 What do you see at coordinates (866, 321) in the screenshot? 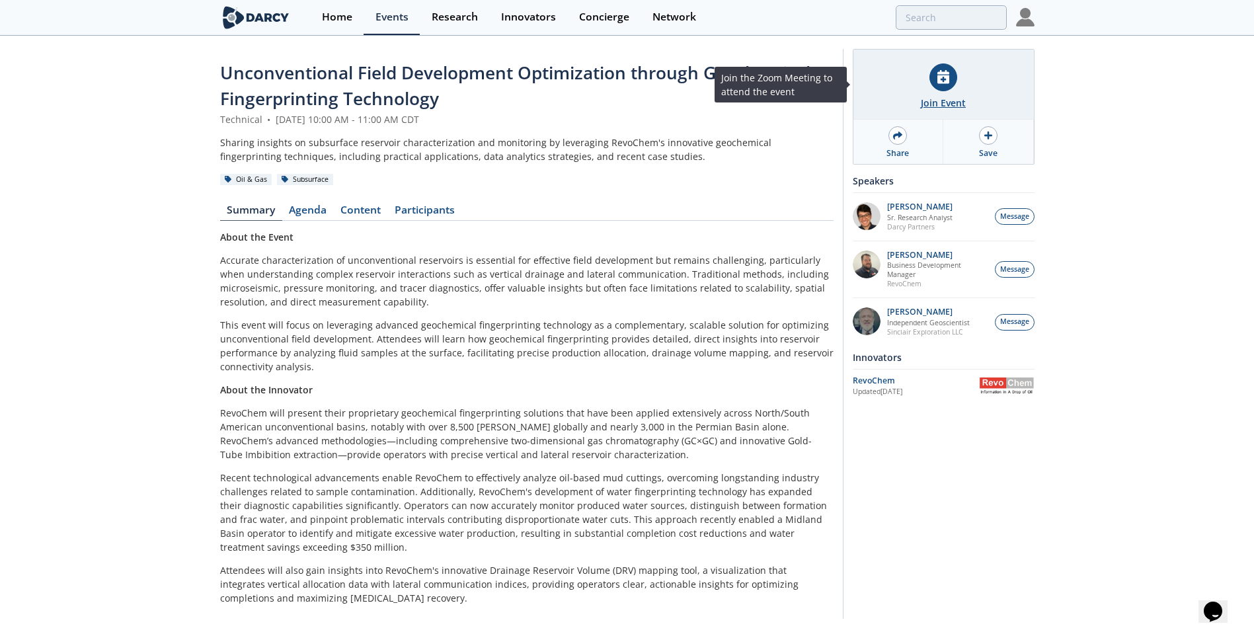
I see `img: 790b61d6-77b3-4134-8222-5cb555840c93` at bounding box center [866, 321].